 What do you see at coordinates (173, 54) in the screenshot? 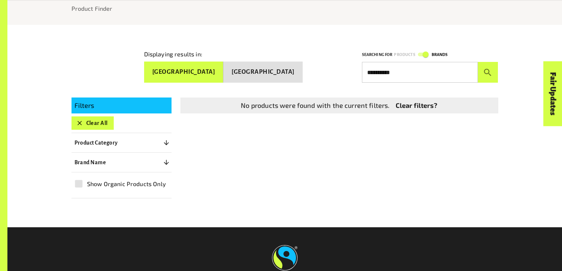
I see `p: Displaying results in:` at bounding box center [173, 54].